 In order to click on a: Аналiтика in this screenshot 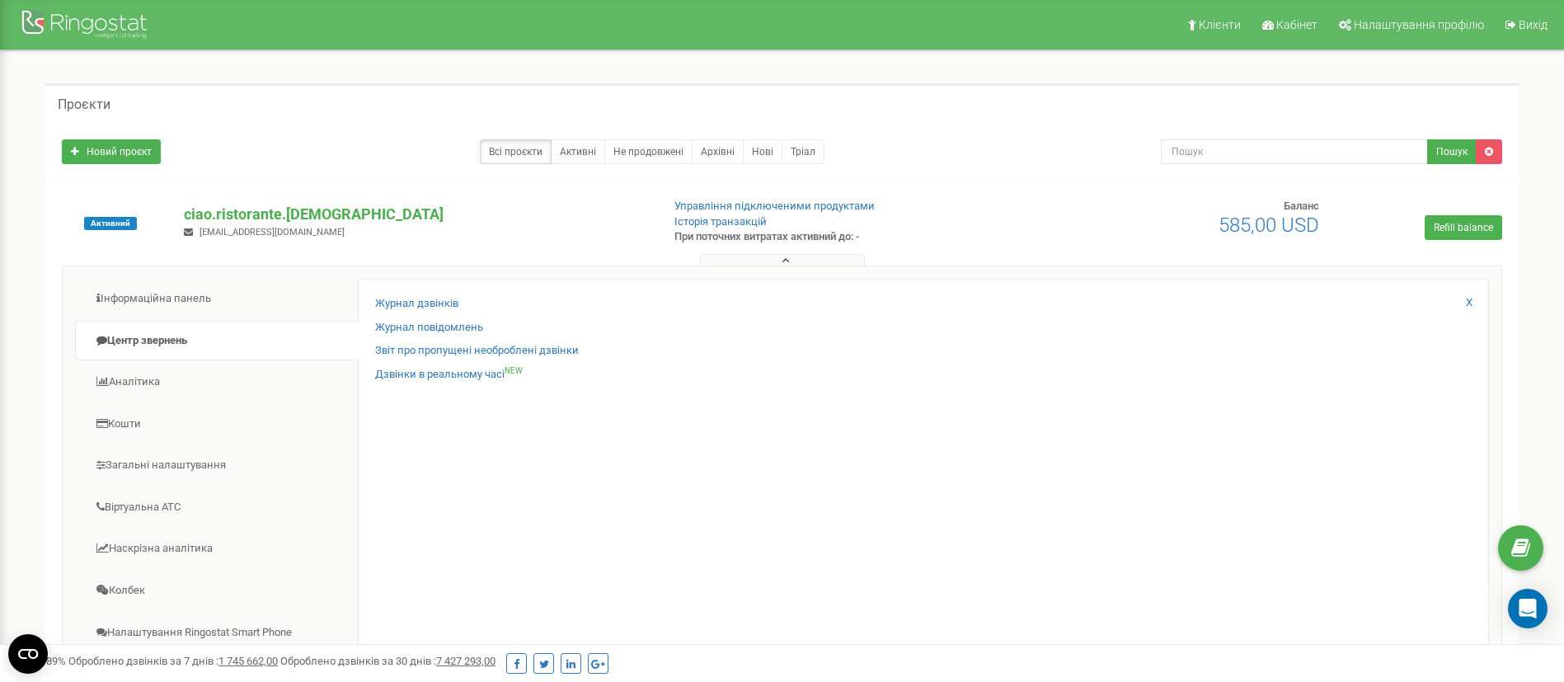, I will do `click(217, 382)`.